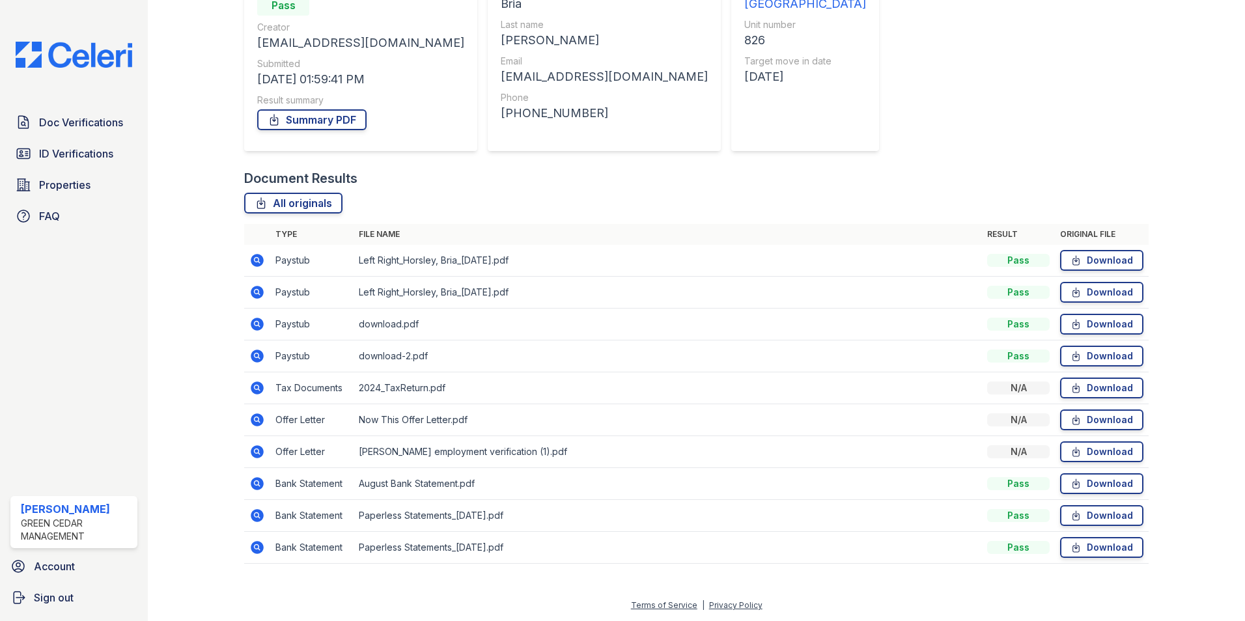  Describe the element at coordinates (1102, 234) in the screenshot. I see `th: Original file` at that location.